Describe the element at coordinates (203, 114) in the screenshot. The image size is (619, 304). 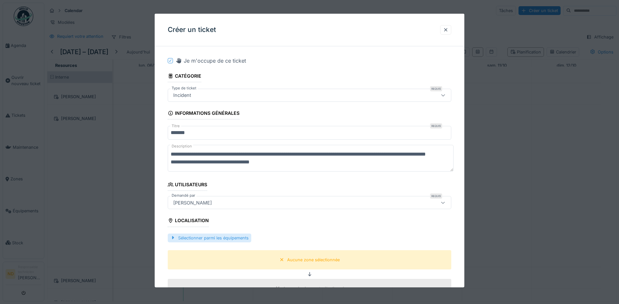
I see `div: Informations générales` at that location.